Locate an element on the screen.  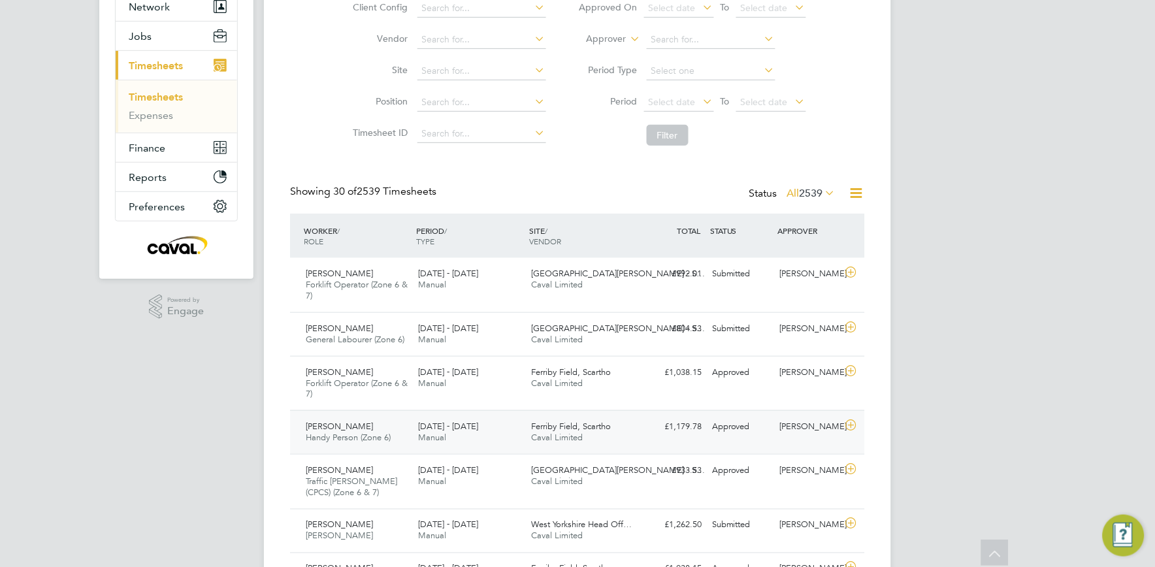
label: Client Config is located at coordinates (379, 7).